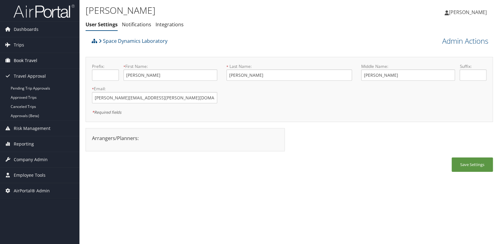 Image resolution: width=499 pixels, height=244 pixels. Describe the element at coordinates (19, 45) in the screenshot. I see `span: Trips` at that location.